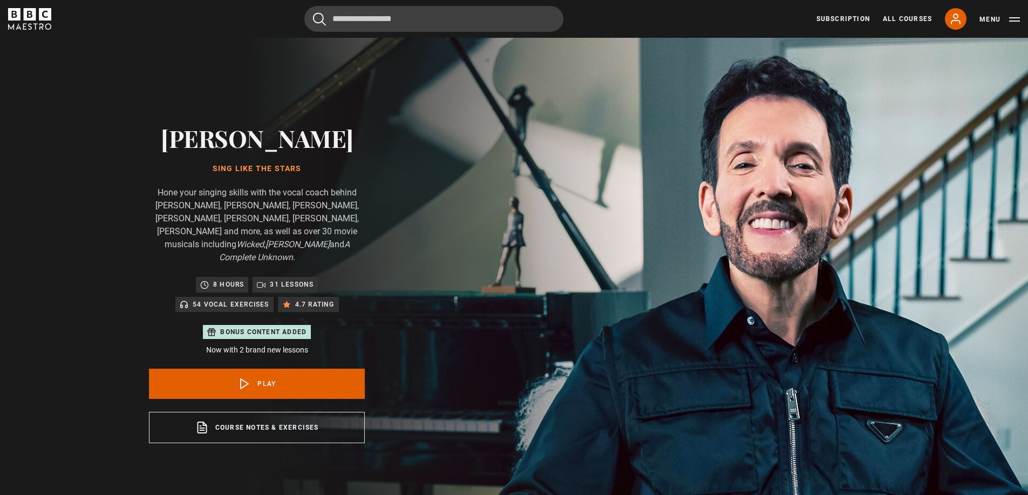 The height and width of the screenshot is (495, 1028). What do you see at coordinates (292, 284) in the screenshot?
I see `p: 31 lessons` at bounding box center [292, 284].